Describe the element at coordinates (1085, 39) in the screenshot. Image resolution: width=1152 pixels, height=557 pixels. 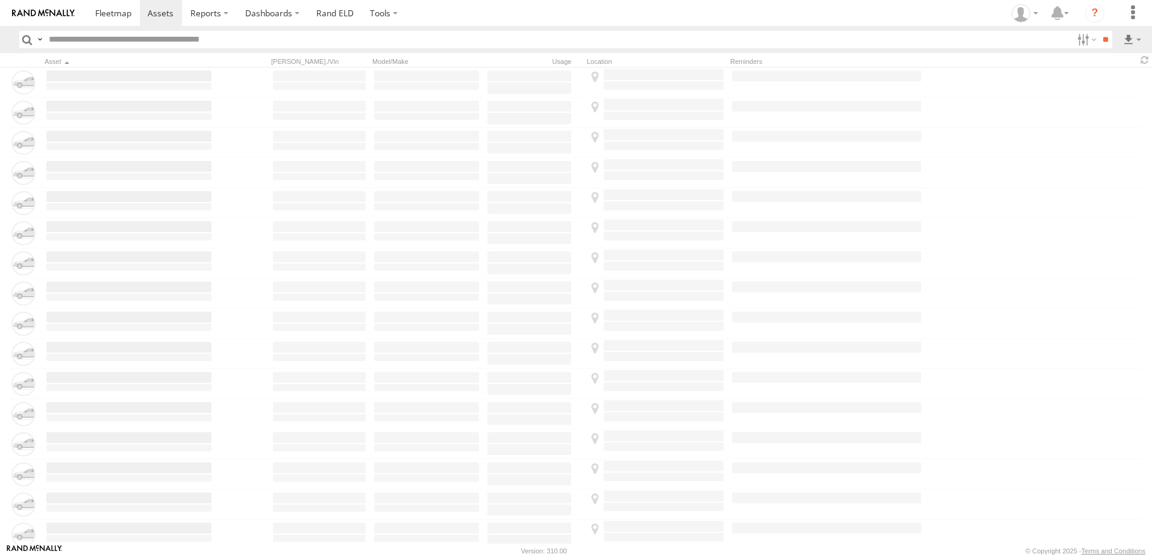
I see `label: Search Filter Options` at that location.